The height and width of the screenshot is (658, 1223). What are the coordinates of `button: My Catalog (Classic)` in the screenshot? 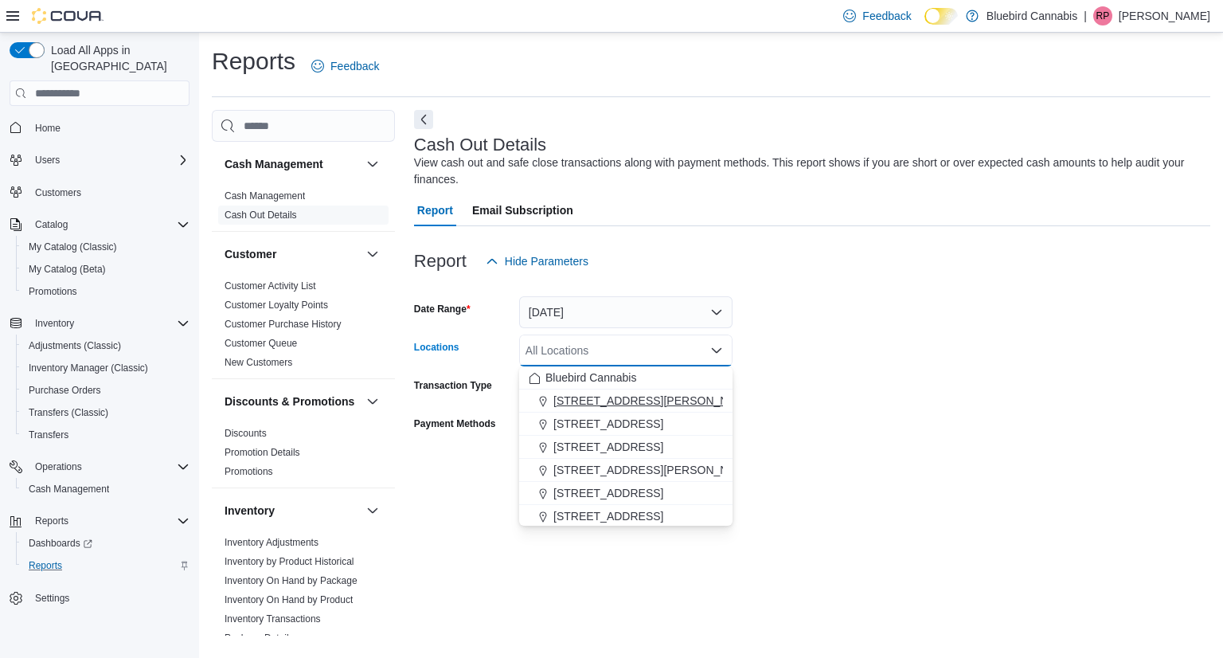 It's located at (106, 247).